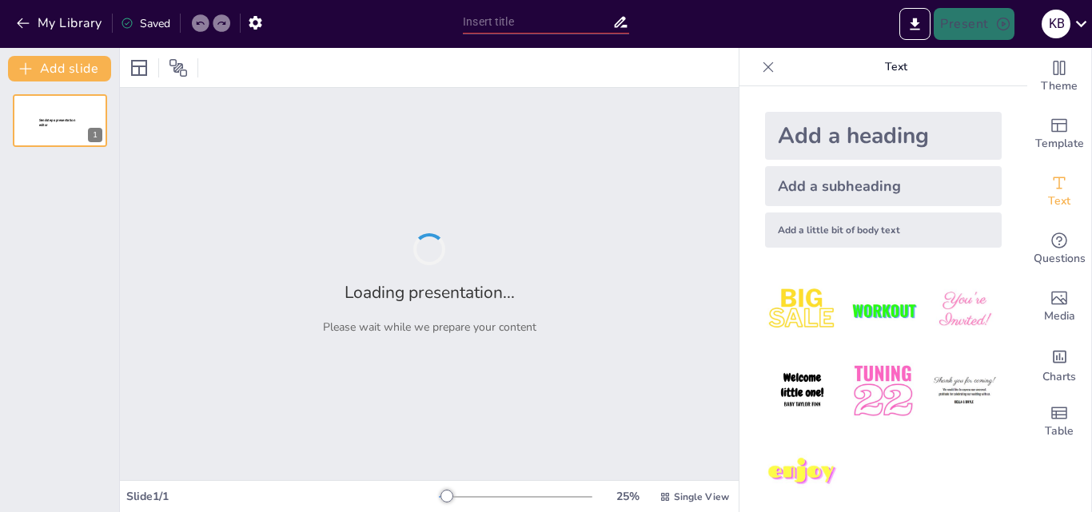 This screenshot has width=1092, height=512. What do you see at coordinates (57, 122) in the screenshot?
I see `span: Sendsteps presentation editor` at bounding box center [57, 122].